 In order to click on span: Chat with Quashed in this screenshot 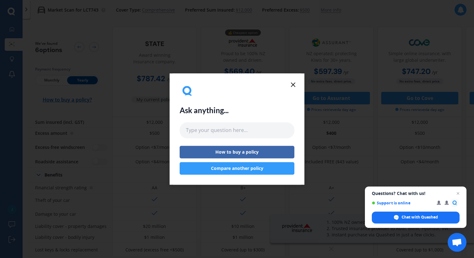, I will do `click(420, 217)`.